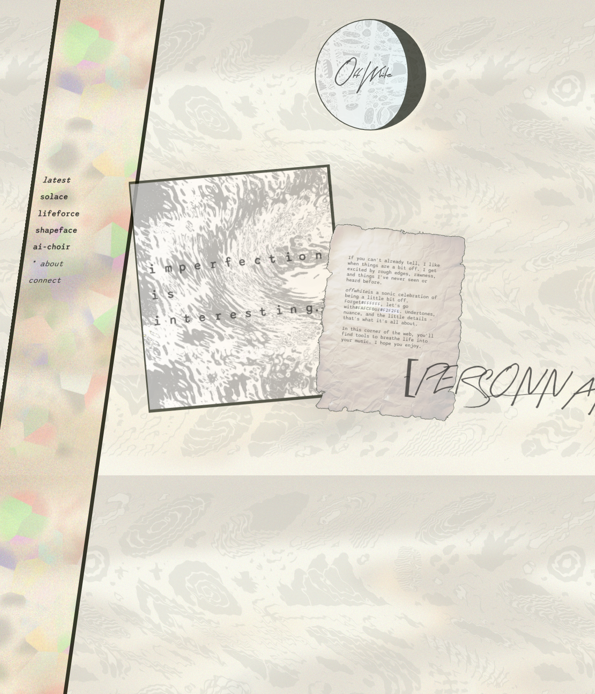 The height and width of the screenshot is (694, 595). Describe the element at coordinates (167, 268) in the screenshot. I see `span: m` at that location.